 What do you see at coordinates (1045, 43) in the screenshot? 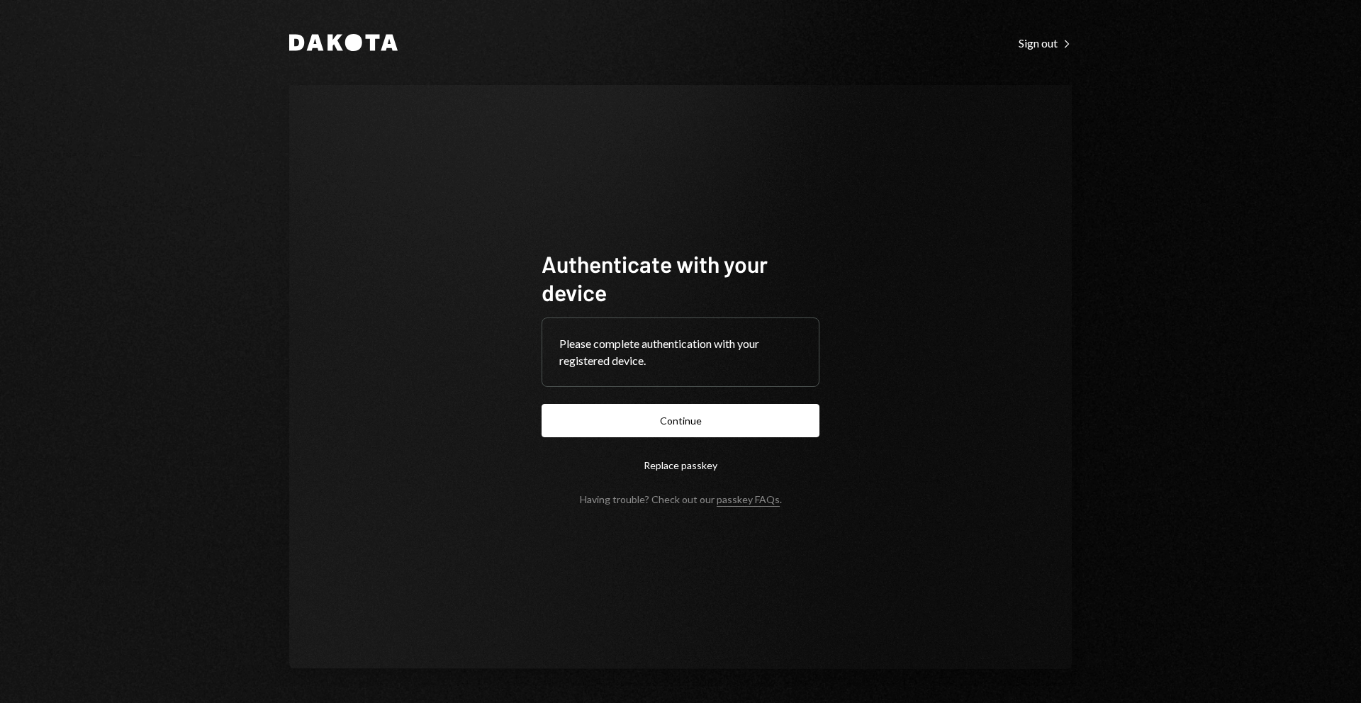
I see `a: Sign out` at bounding box center [1045, 43].